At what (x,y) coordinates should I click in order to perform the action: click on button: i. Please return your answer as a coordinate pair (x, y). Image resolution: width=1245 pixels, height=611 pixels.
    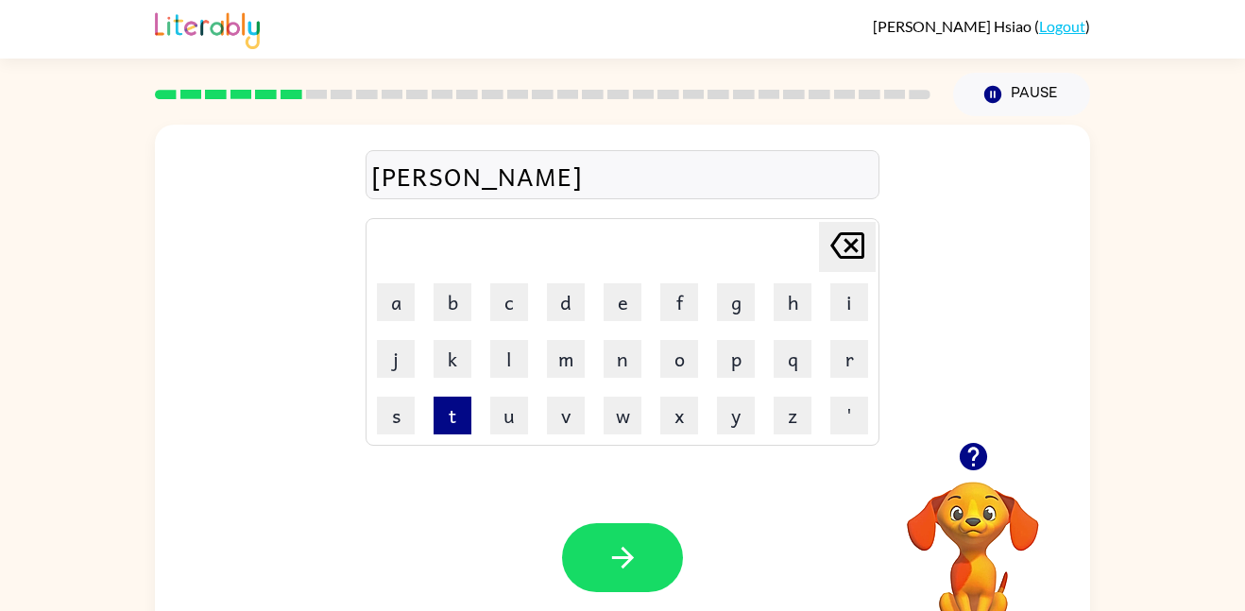
    Looking at the image, I should click on (849, 302).